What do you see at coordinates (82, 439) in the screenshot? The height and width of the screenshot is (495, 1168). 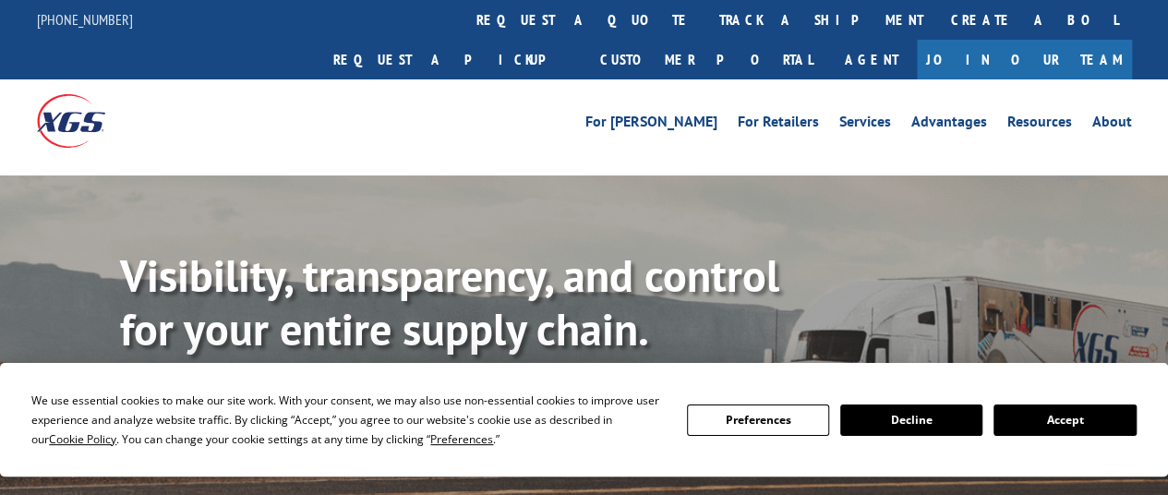 I see `span: Cookie Policy` at bounding box center [82, 439].